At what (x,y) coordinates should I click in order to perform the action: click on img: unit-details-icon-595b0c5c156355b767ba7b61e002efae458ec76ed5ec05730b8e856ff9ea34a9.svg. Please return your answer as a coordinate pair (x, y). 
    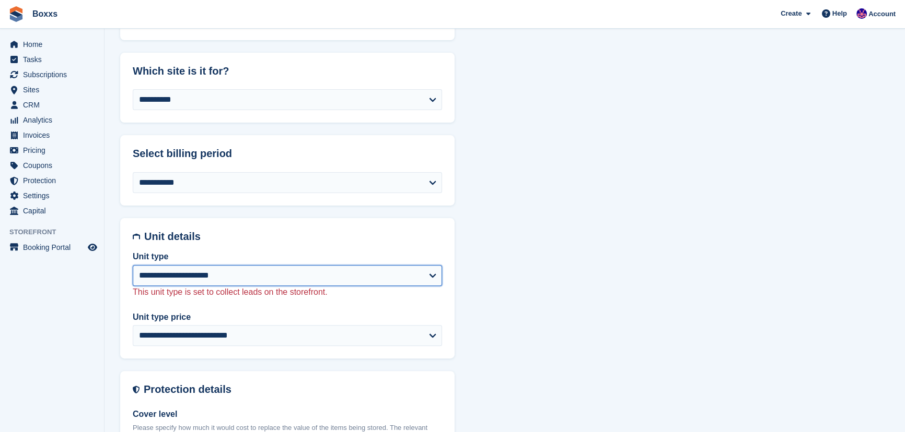
    Looking at the image, I should click on (136, 237).